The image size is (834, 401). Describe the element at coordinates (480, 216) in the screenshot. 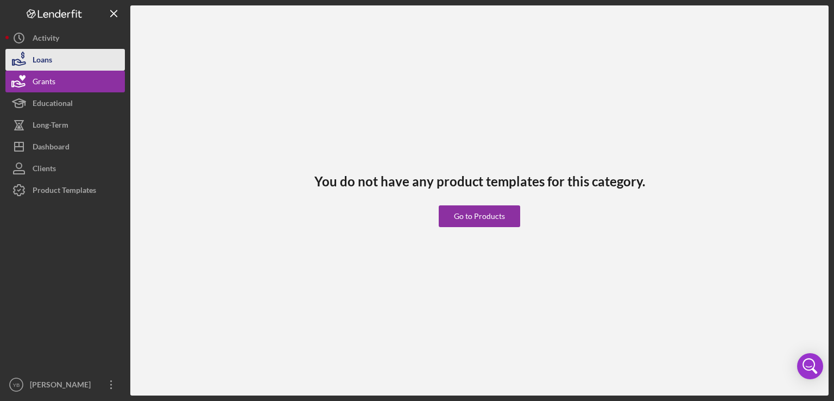

I see `div: Go to Products` at that location.